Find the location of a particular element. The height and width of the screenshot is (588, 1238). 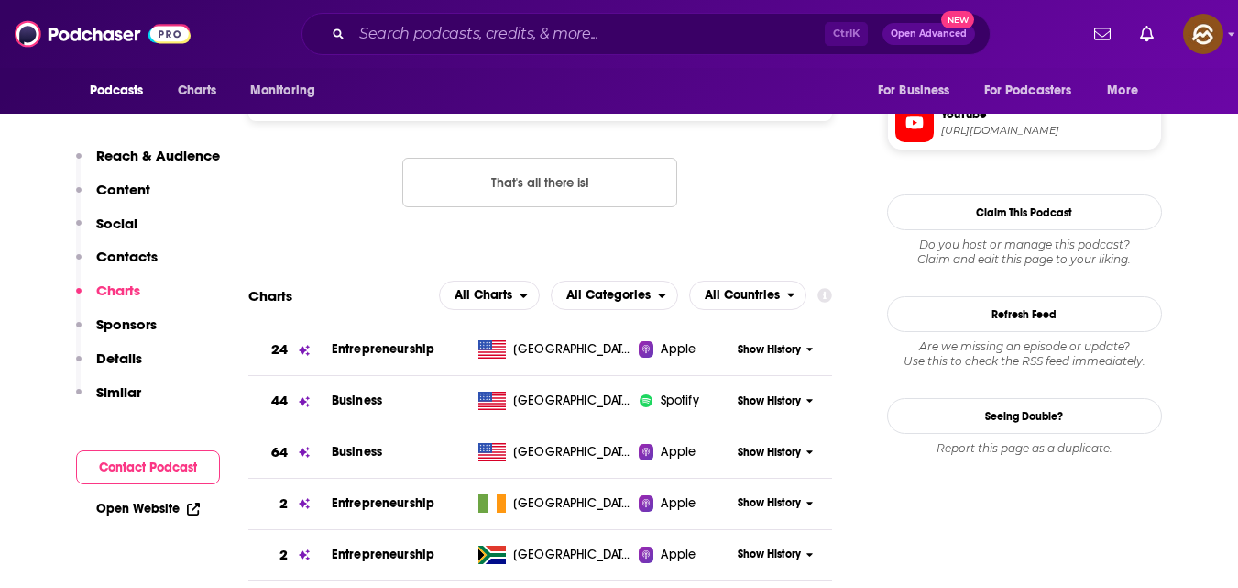

a: Podchaser - Follow, Share and Rate Podcasts is located at coordinates (103, 34).